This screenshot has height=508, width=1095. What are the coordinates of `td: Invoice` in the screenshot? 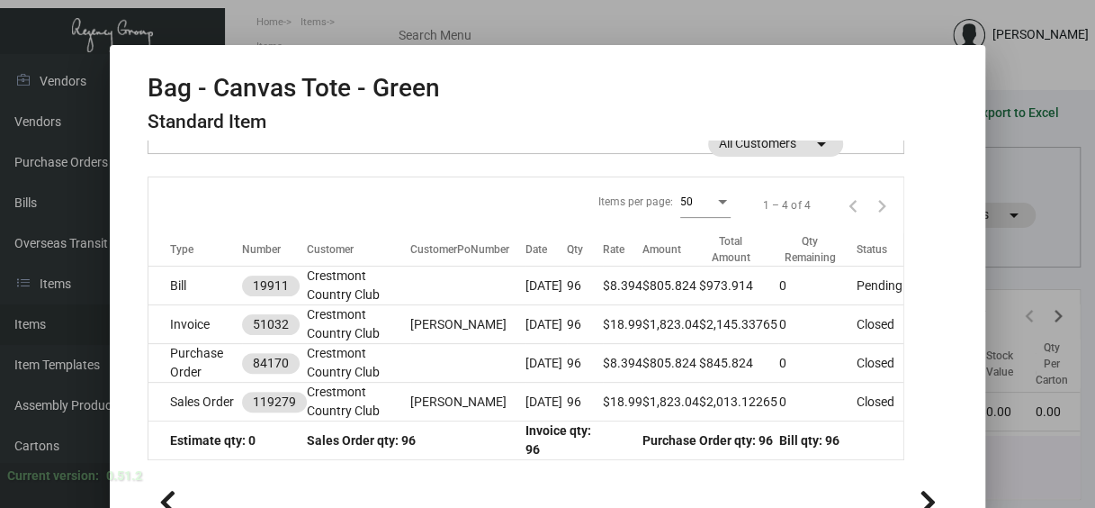 It's located at (195, 324).